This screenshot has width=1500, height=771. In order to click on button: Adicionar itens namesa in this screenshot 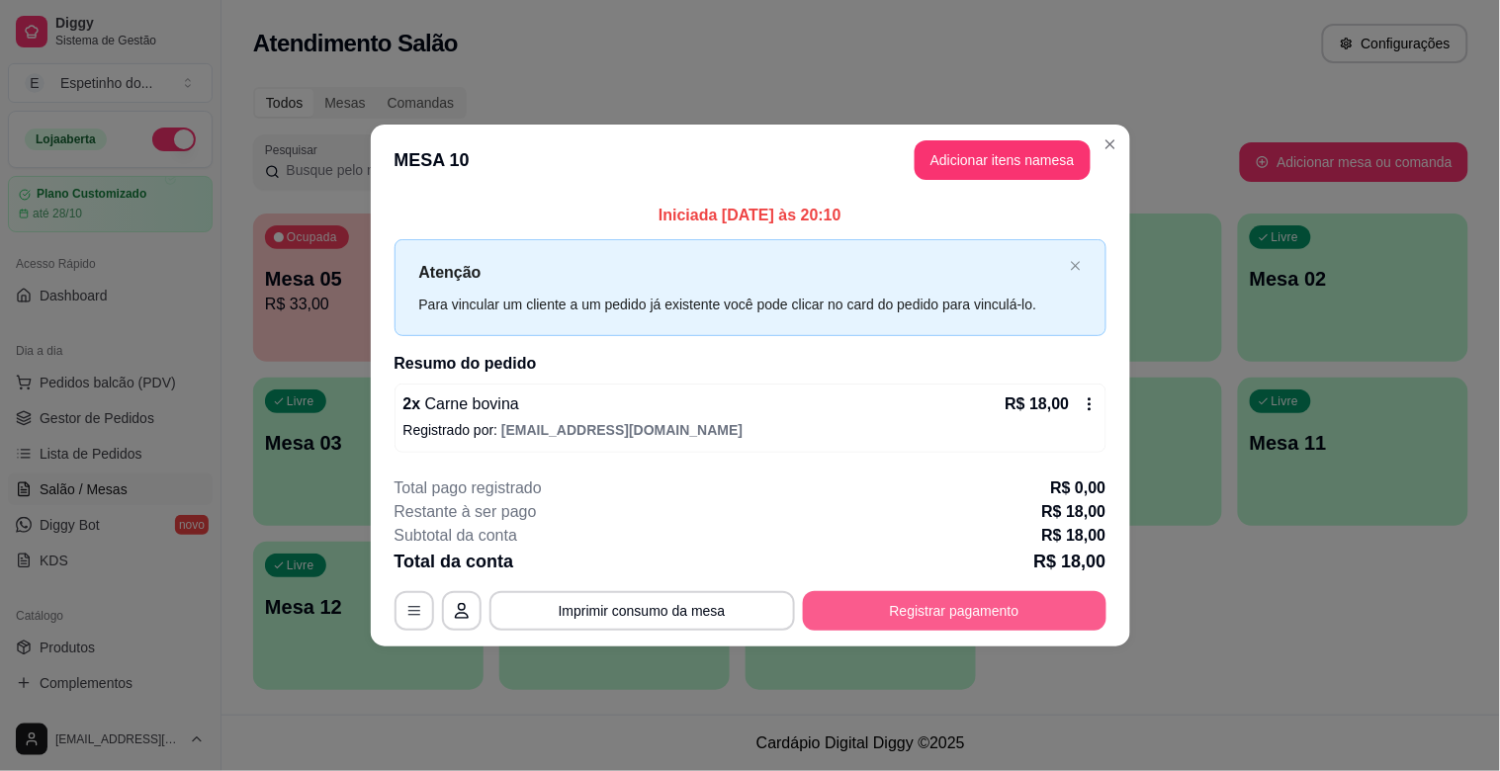, I will do `click(1003, 160)`.